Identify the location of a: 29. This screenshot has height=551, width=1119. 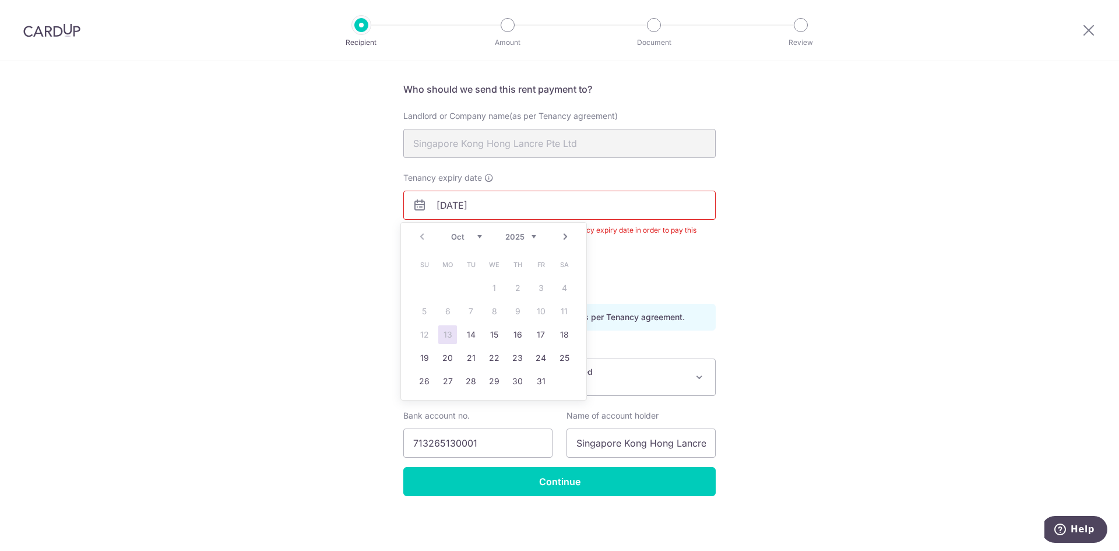
(494, 381).